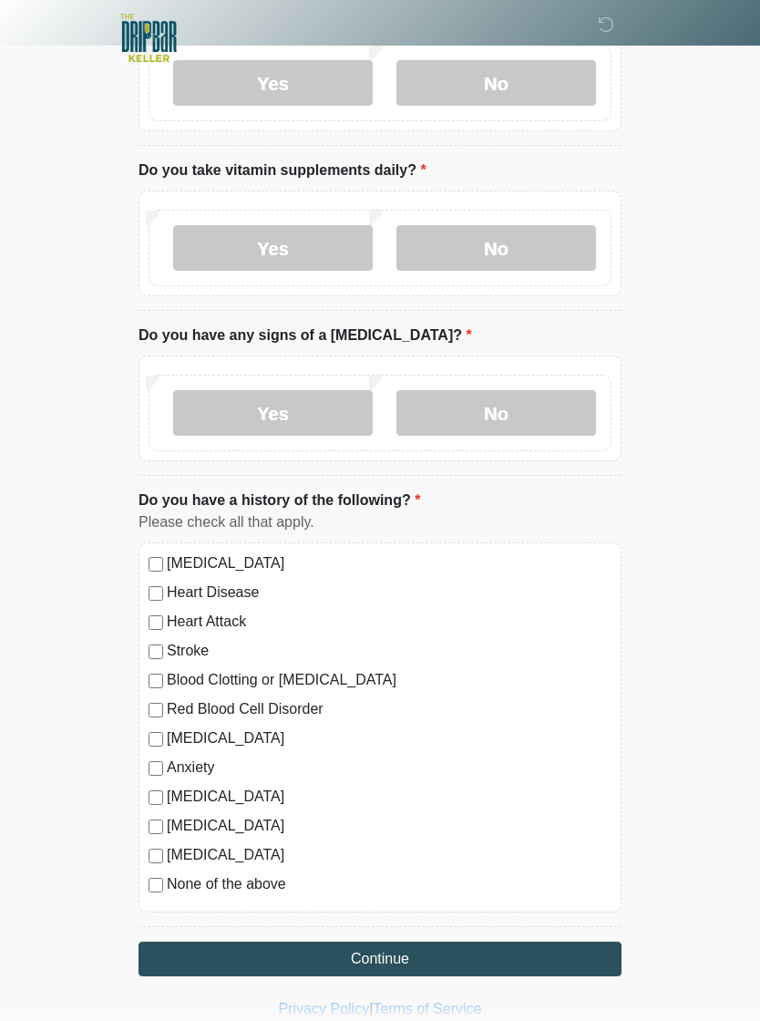 The image size is (760, 1021). What do you see at coordinates (389, 622) in the screenshot?
I see `label: Heart Attack` at bounding box center [389, 622].